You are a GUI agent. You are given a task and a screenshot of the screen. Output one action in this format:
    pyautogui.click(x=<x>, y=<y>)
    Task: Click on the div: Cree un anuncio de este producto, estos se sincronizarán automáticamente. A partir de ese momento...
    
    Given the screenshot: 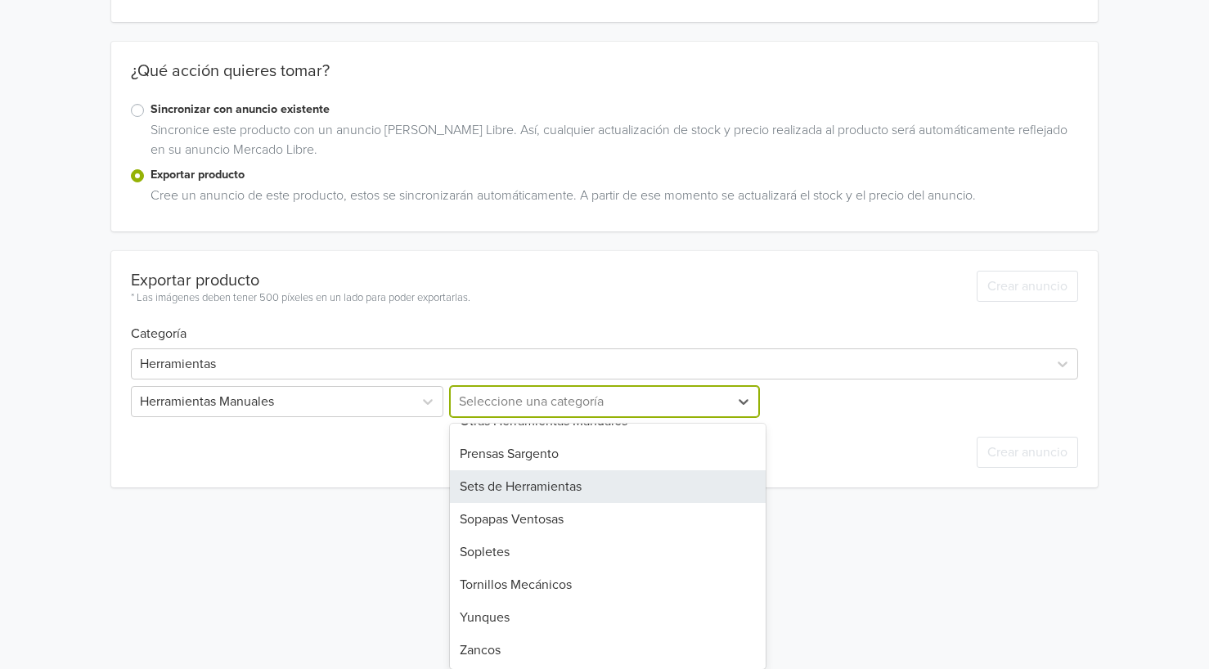 What is the action you would take?
    pyautogui.click(x=611, y=199)
    